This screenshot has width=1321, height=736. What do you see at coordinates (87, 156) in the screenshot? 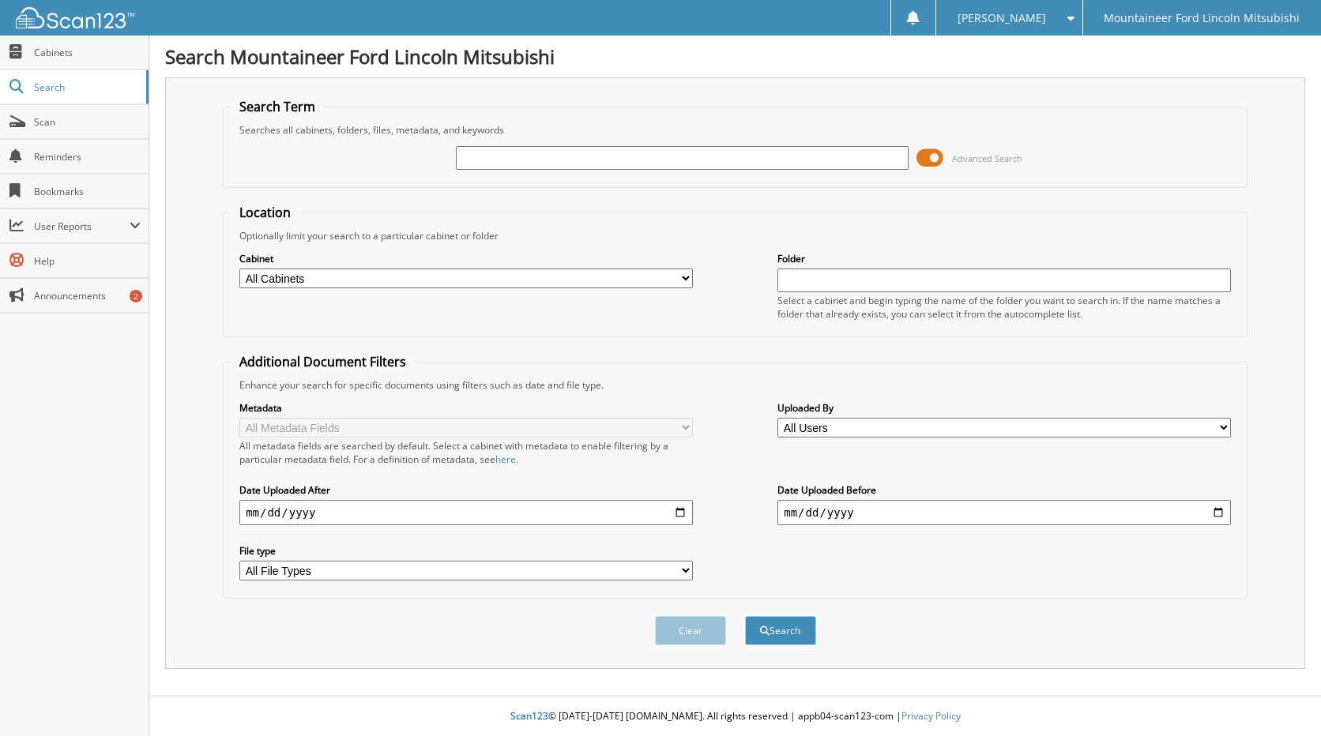
I see `span: Reminders` at bounding box center [87, 156].